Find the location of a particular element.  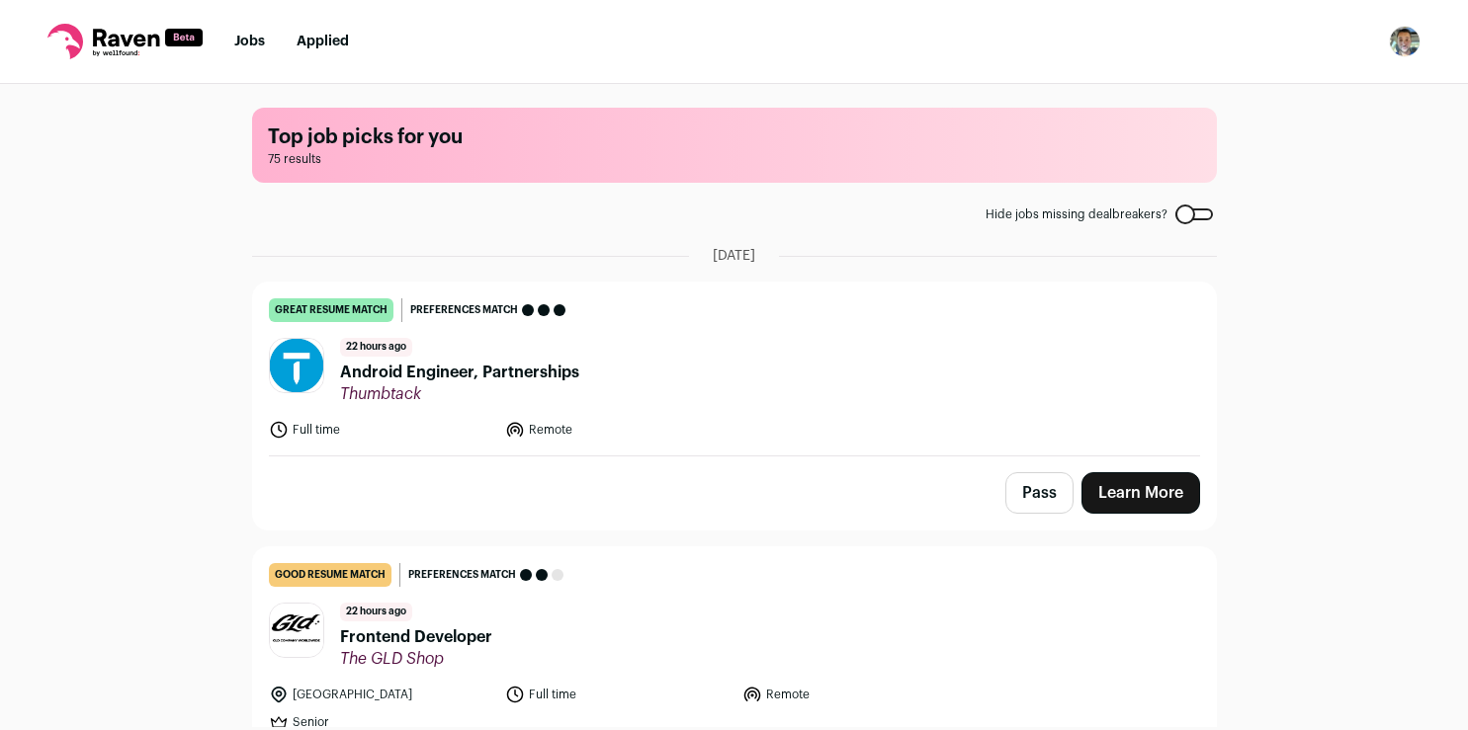

a: great resume match Preferences match 22 hours ago Android Engineer, Partnerships Thumbtack Full t... is located at coordinates (734, 369).